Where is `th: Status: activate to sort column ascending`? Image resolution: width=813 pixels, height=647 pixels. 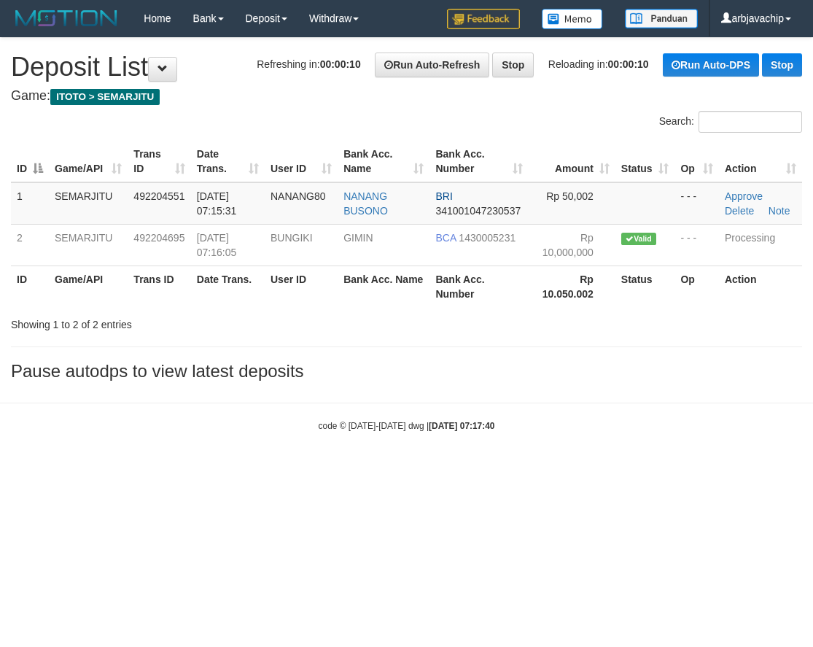 th: Status: activate to sort column ascending is located at coordinates (646, 161).